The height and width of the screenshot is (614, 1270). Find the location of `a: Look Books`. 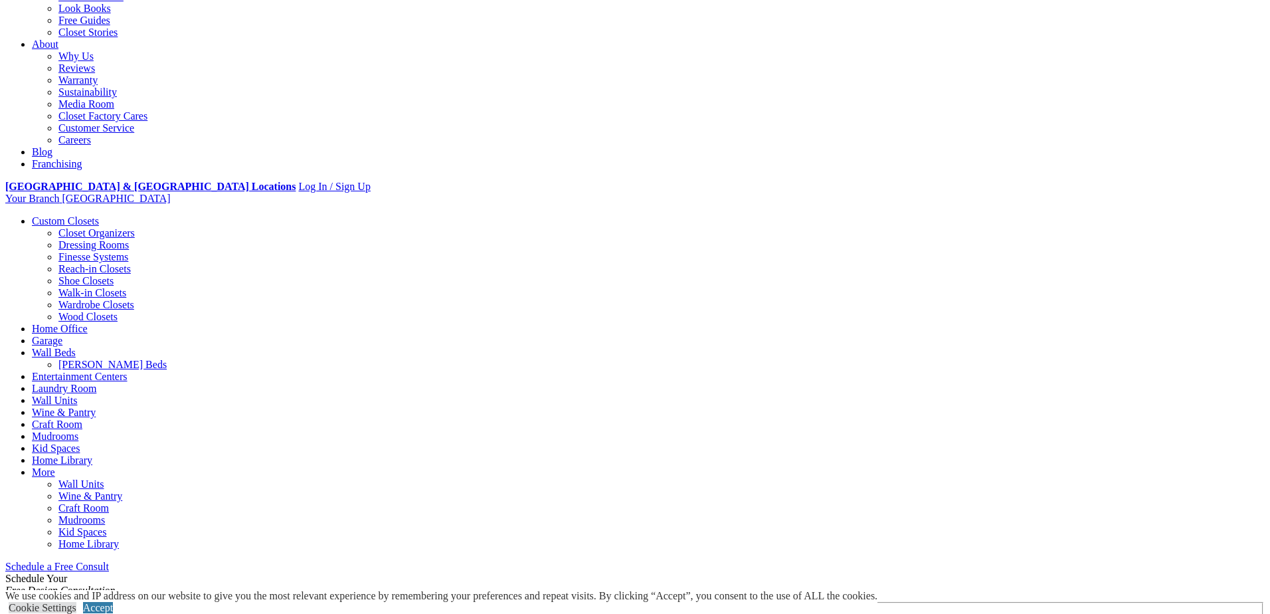

a: Look Books is located at coordinates (84, 8).